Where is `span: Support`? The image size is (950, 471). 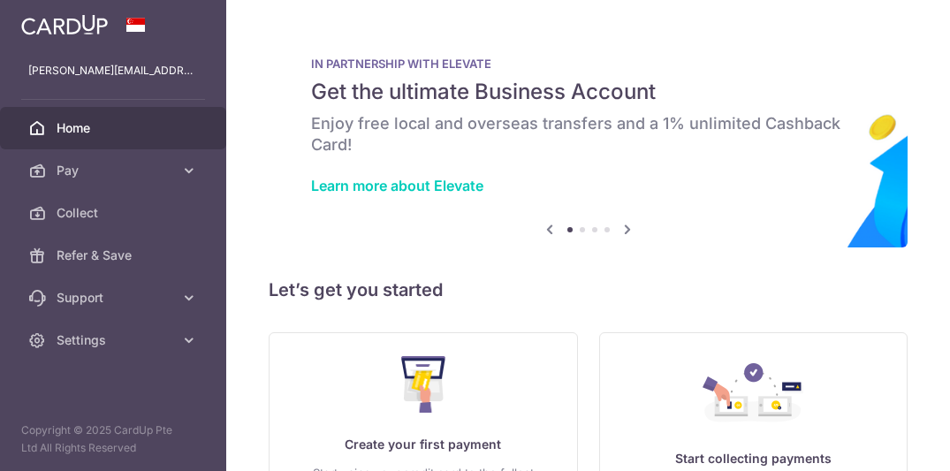
span: Support is located at coordinates (115, 298).